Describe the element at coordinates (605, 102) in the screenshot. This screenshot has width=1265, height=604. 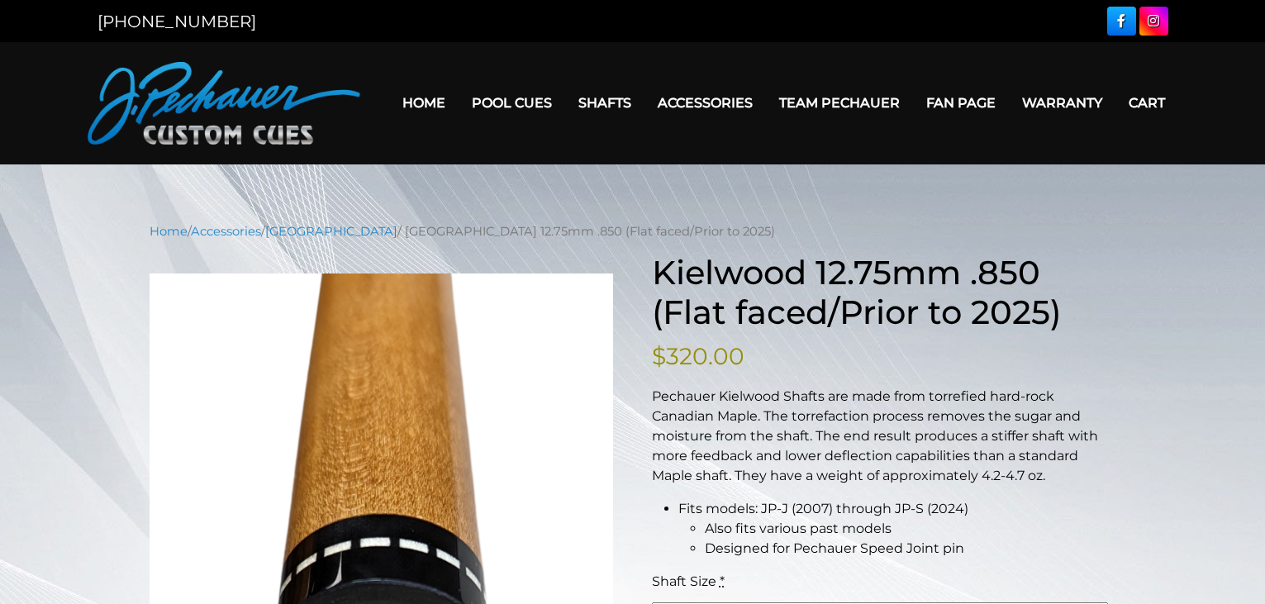
I see `a: Shafts` at that location.